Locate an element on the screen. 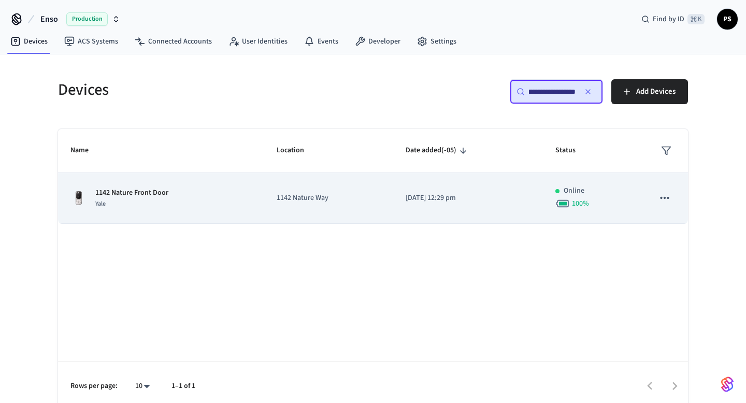 This screenshot has width=746, height=403. table: sticky table is located at coordinates (373, 176).